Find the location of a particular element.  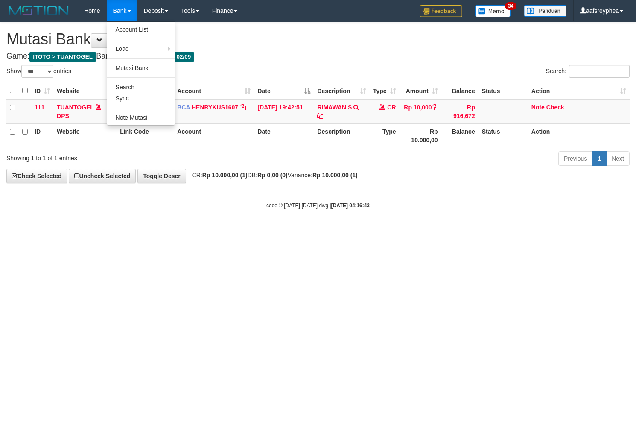

th: Description: activate to sort column ascending is located at coordinates (341, 90).